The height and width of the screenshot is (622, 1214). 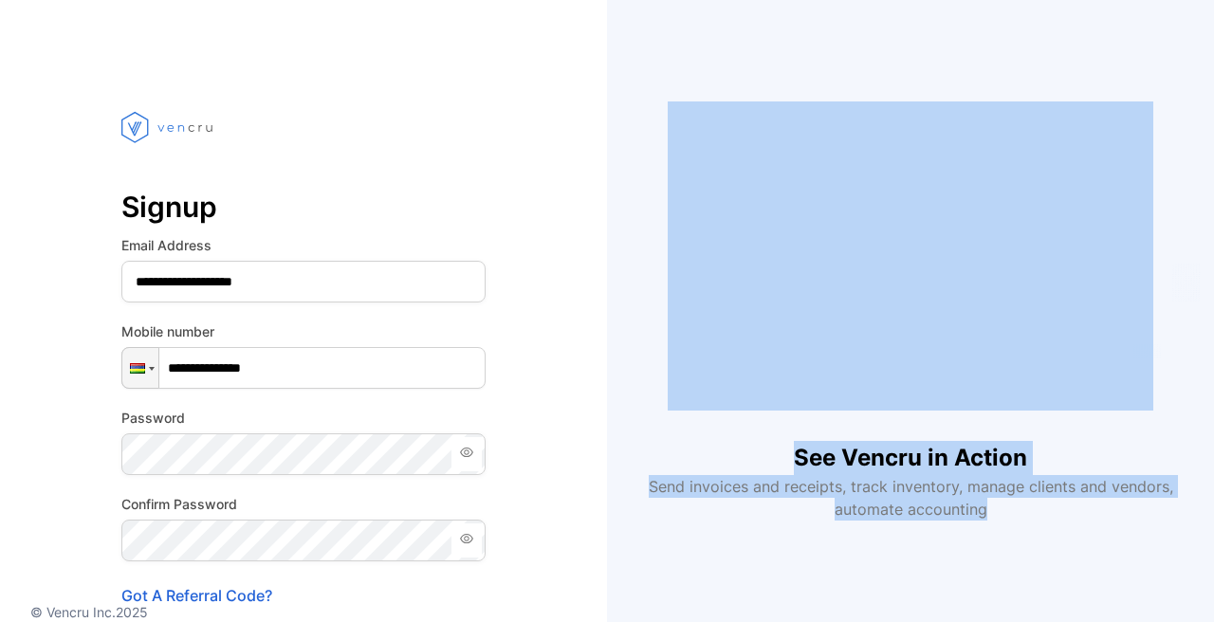 I want to click on p: Signup, so click(x=303, y=207).